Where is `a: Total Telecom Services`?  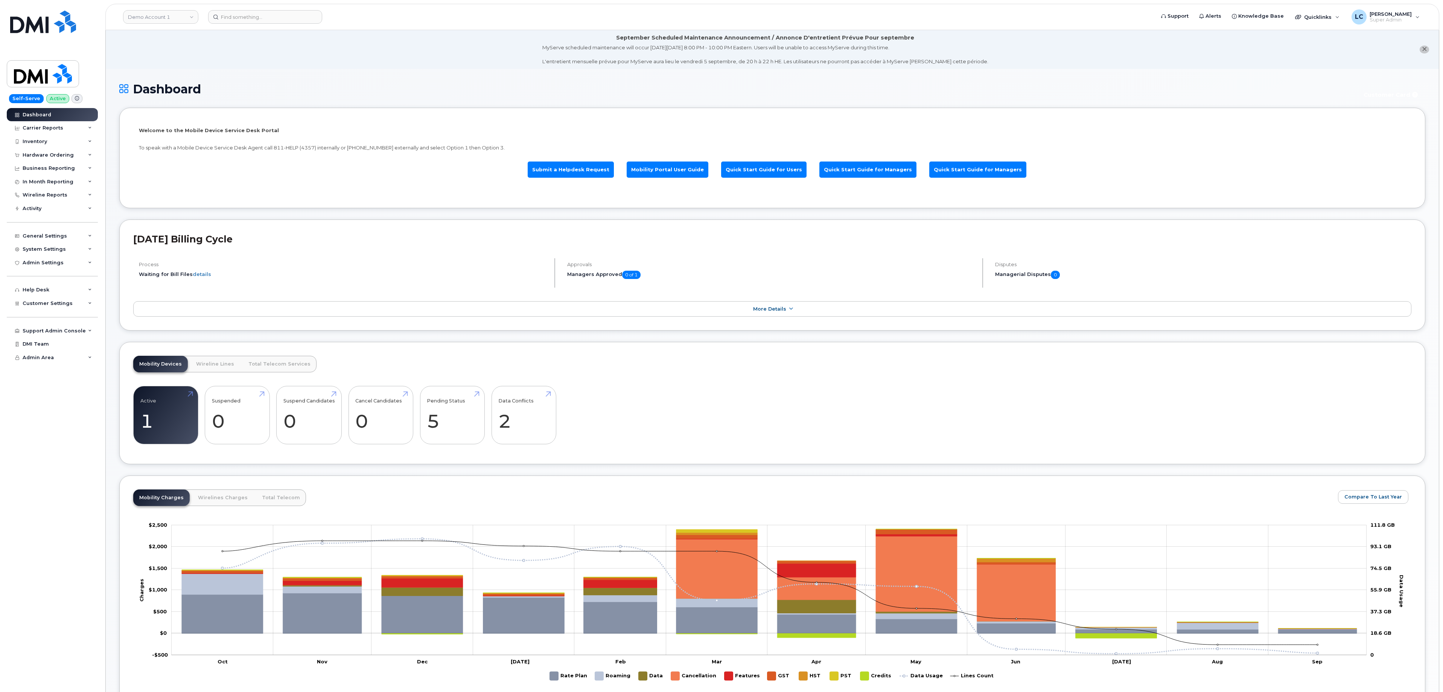
a: Total Telecom Services is located at coordinates (279, 364).